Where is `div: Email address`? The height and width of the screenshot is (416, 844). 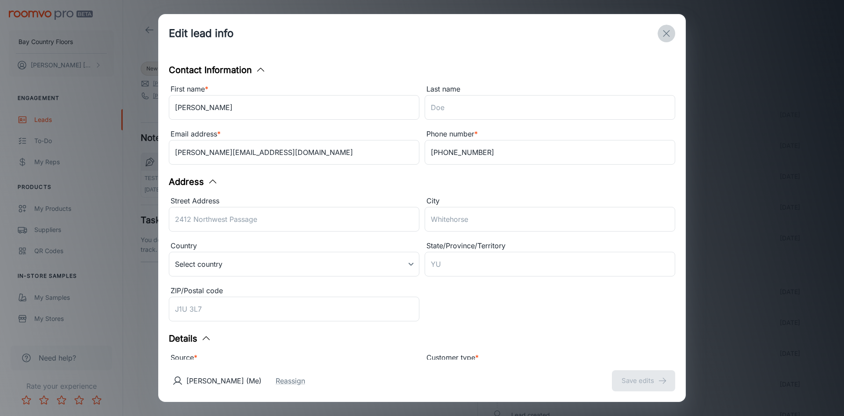 div: Email address is located at coordinates (294, 134).